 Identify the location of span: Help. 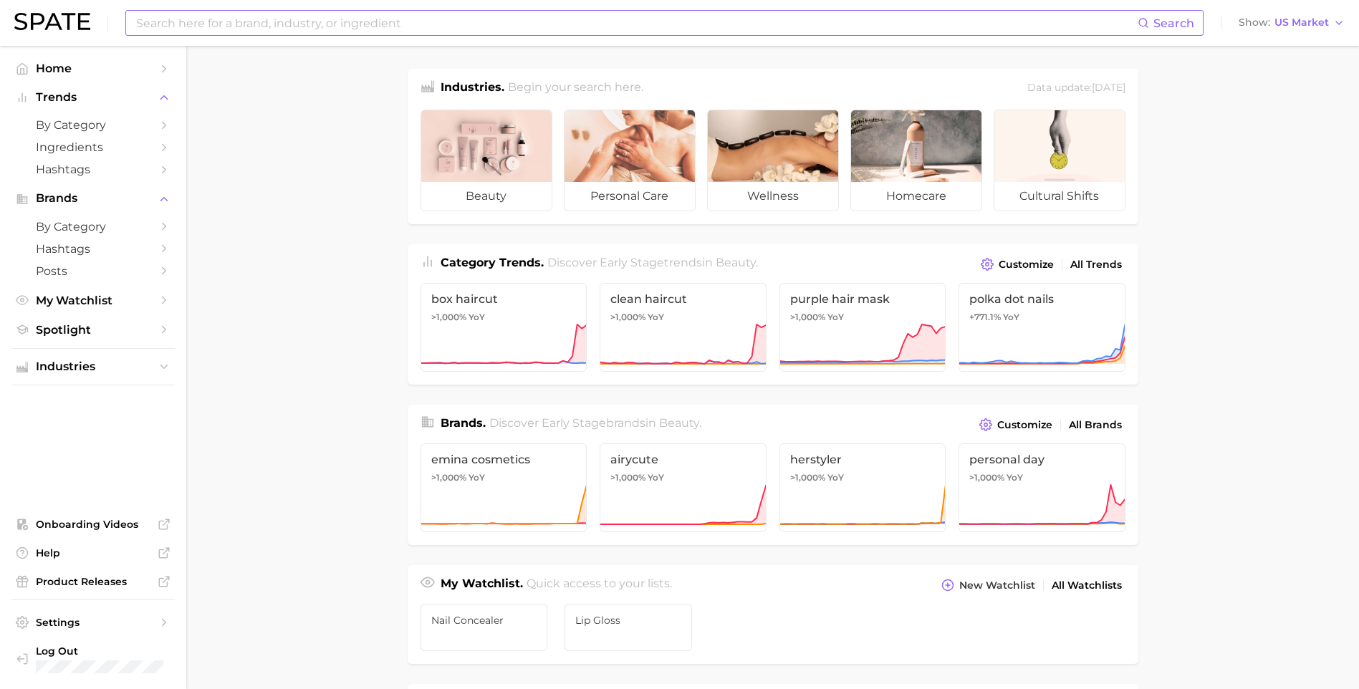
(93, 553).